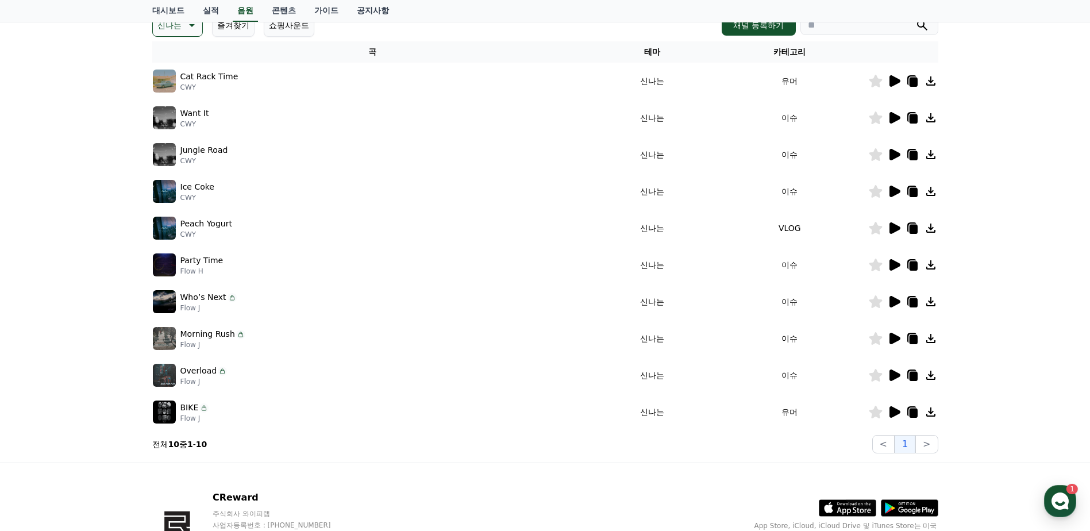 The height and width of the screenshot is (531, 1090). Describe the element at coordinates (283, 514) in the screenshot. I see `p: 주식회사 와이피랩` at that location.